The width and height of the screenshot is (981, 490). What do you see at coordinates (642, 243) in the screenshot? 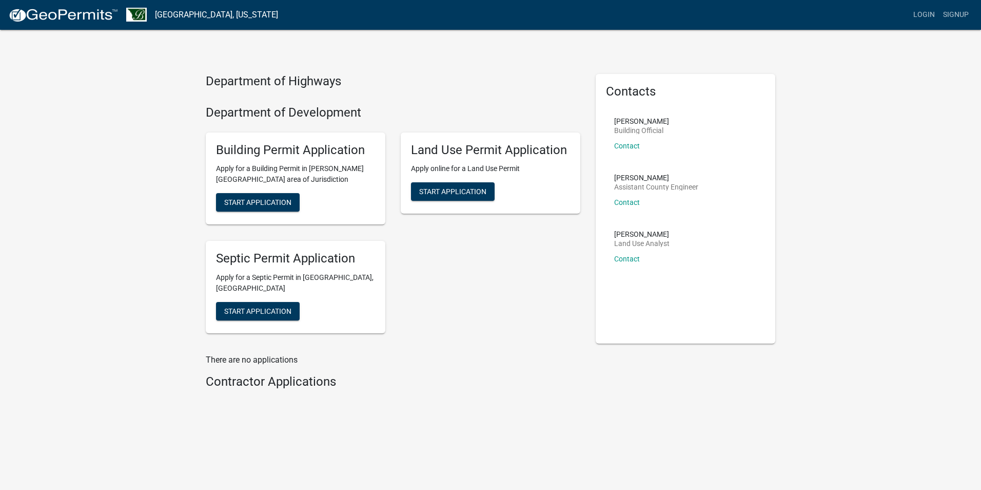
I see `p: Land Use Analyst` at bounding box center [642, 243].